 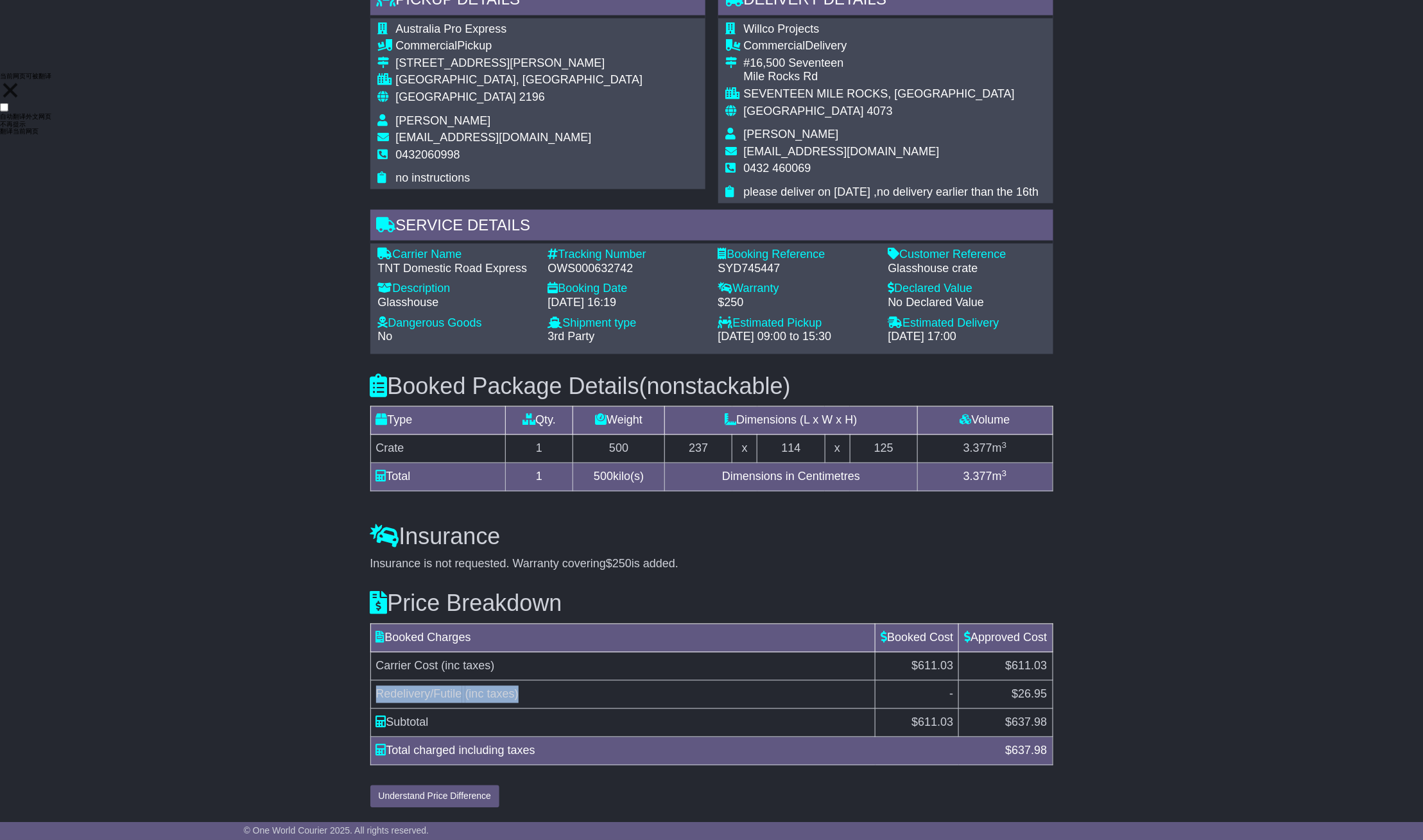 I want to click on span: 2196, so click(x=532, y=97).